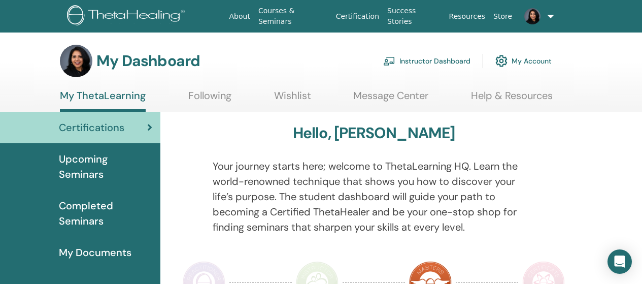 The height and width of the screenshot is (284, 642). I want to click on a: My Account, so click(523, 61).